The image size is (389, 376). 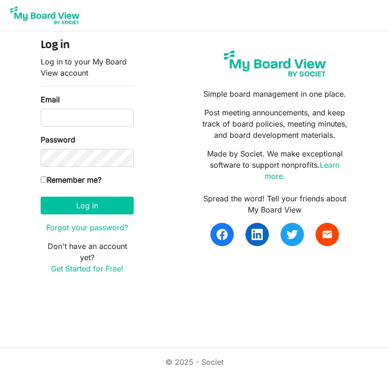 What do you see at coordinates (327, 234) in the screenshot?
I see `span: email` at bounding box center [327, 234].